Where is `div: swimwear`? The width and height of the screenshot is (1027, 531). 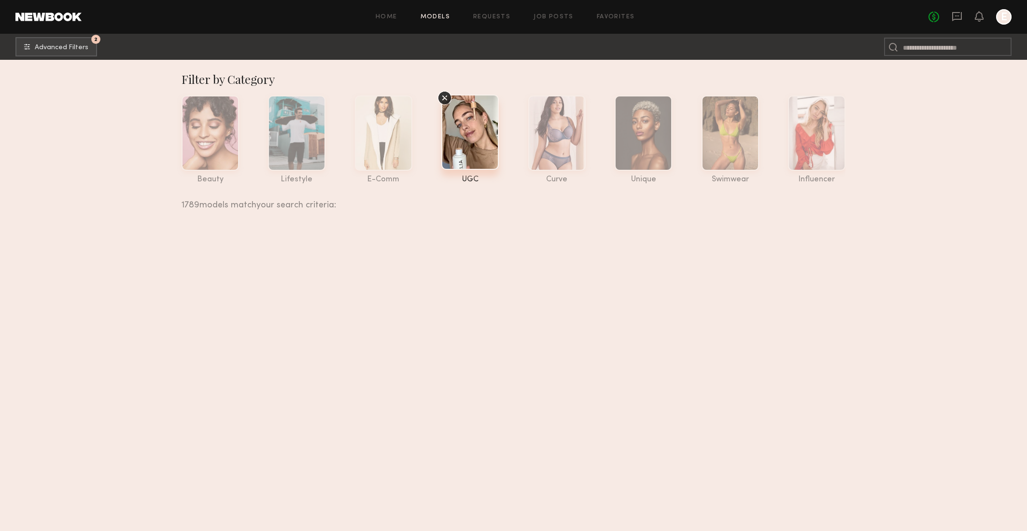
div: swimwear is located at coordinates (730, 180).